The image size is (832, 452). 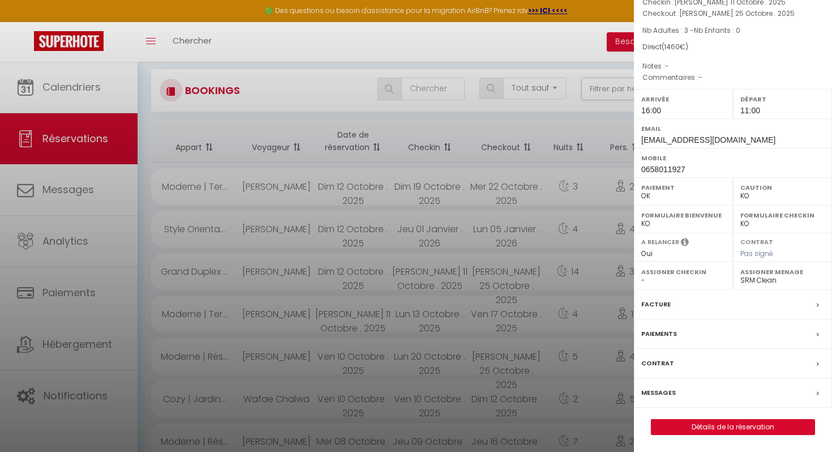 What do you see at coordinates (691, 30) in the screenshot?
I see `span: Nb Adultes : 3 -` at bounding box center [691, 30].